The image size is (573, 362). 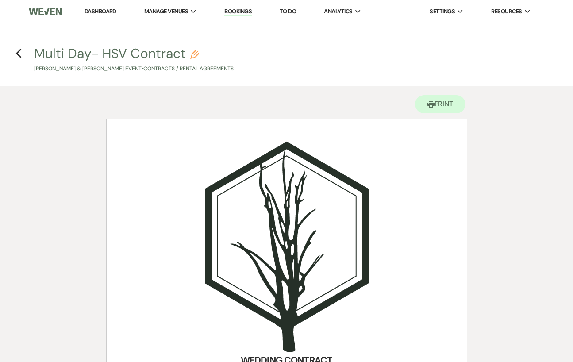 I want to click on a: To Do, so click(x=288, y=11).